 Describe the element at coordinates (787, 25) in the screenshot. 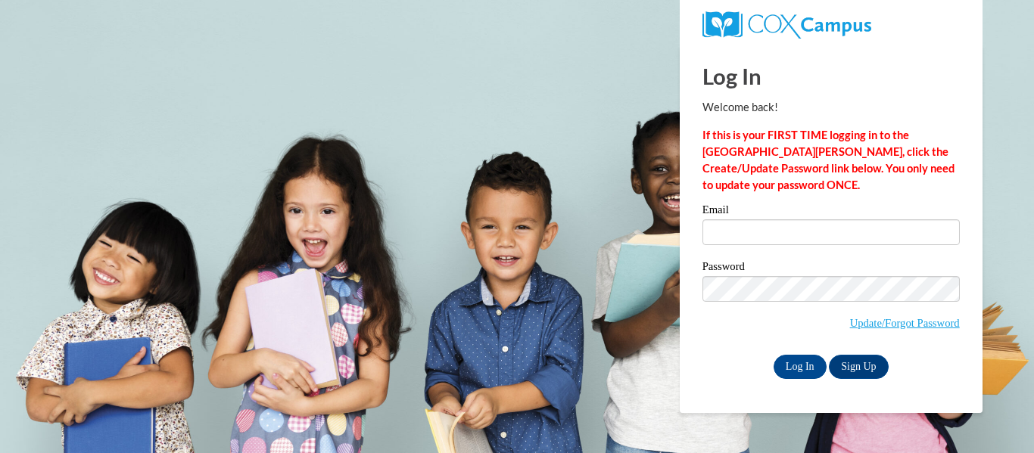

I see `img: COX Campus` at that location.